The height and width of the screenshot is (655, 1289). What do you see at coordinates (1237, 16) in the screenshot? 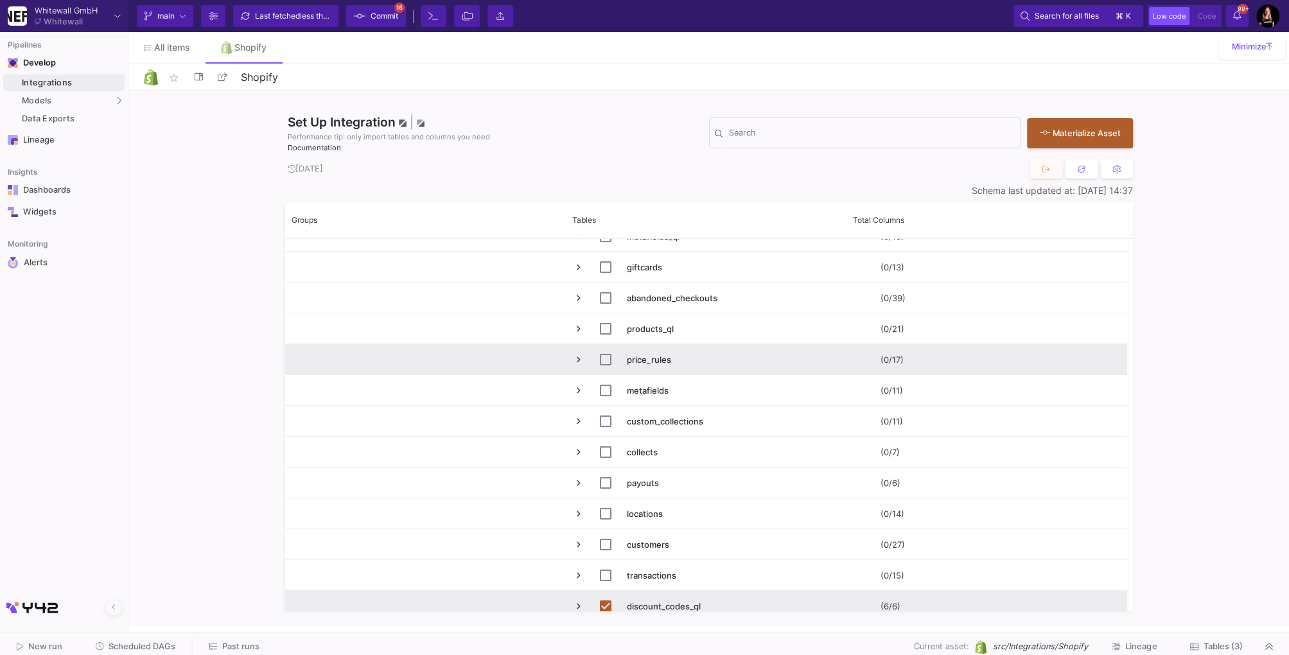
I see `button: 99+` at bounding box center [1237, 16].